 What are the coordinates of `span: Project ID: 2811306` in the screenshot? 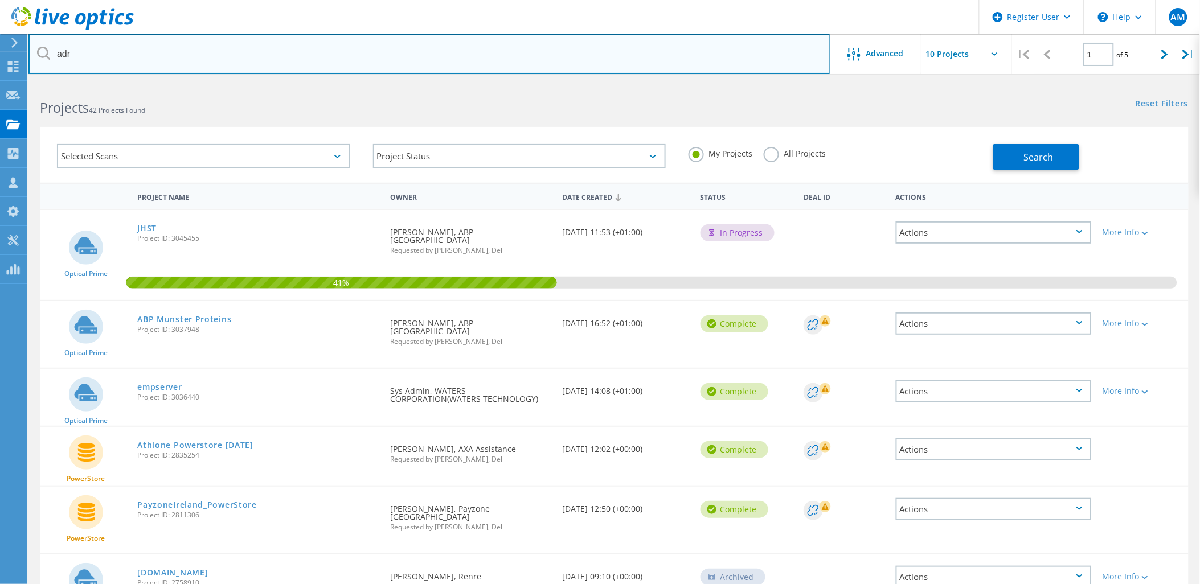 It's located at (258, 515).